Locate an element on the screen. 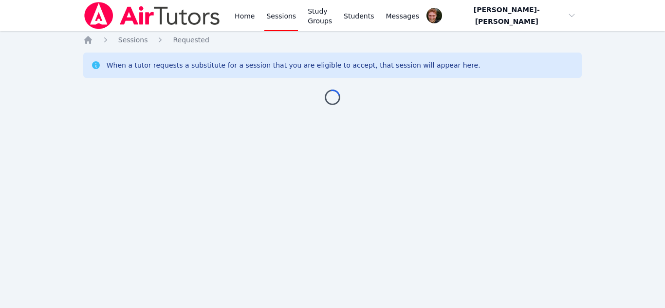 The image size is (665, 308). div: When a tutor requests a substitute for a session that you are eligible to accept, that session wi... is located at coordinates (293, 65).